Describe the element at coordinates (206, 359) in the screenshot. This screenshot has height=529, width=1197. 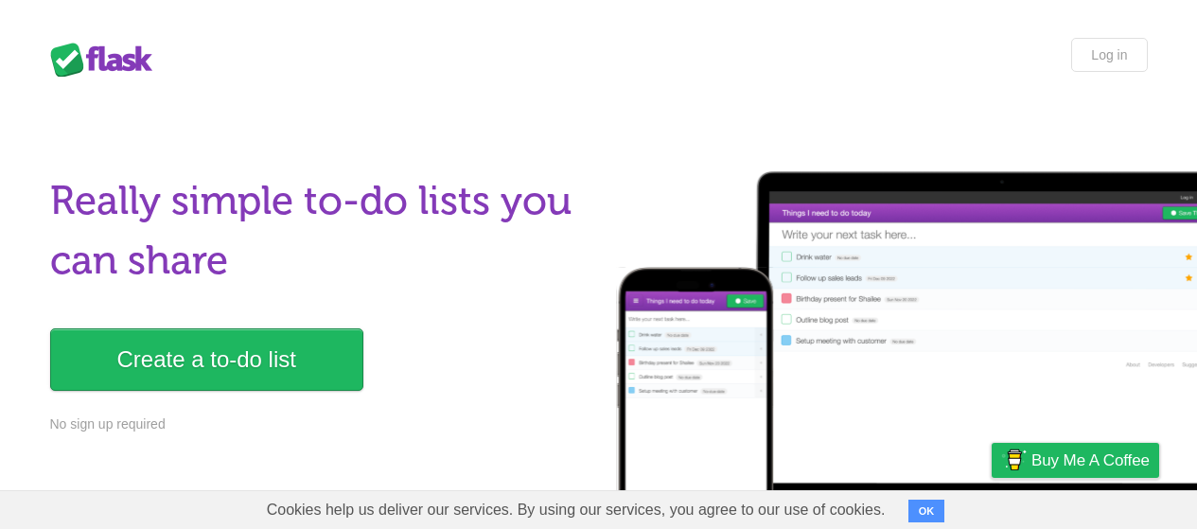
I see `a: Create a to-do list` at that location.